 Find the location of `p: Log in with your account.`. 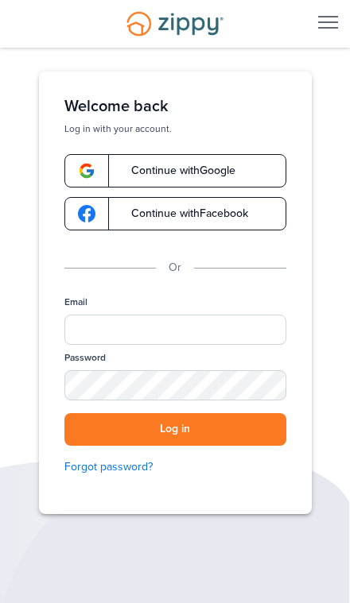

p: Log in with your account. is located at coordinates (175, 129).